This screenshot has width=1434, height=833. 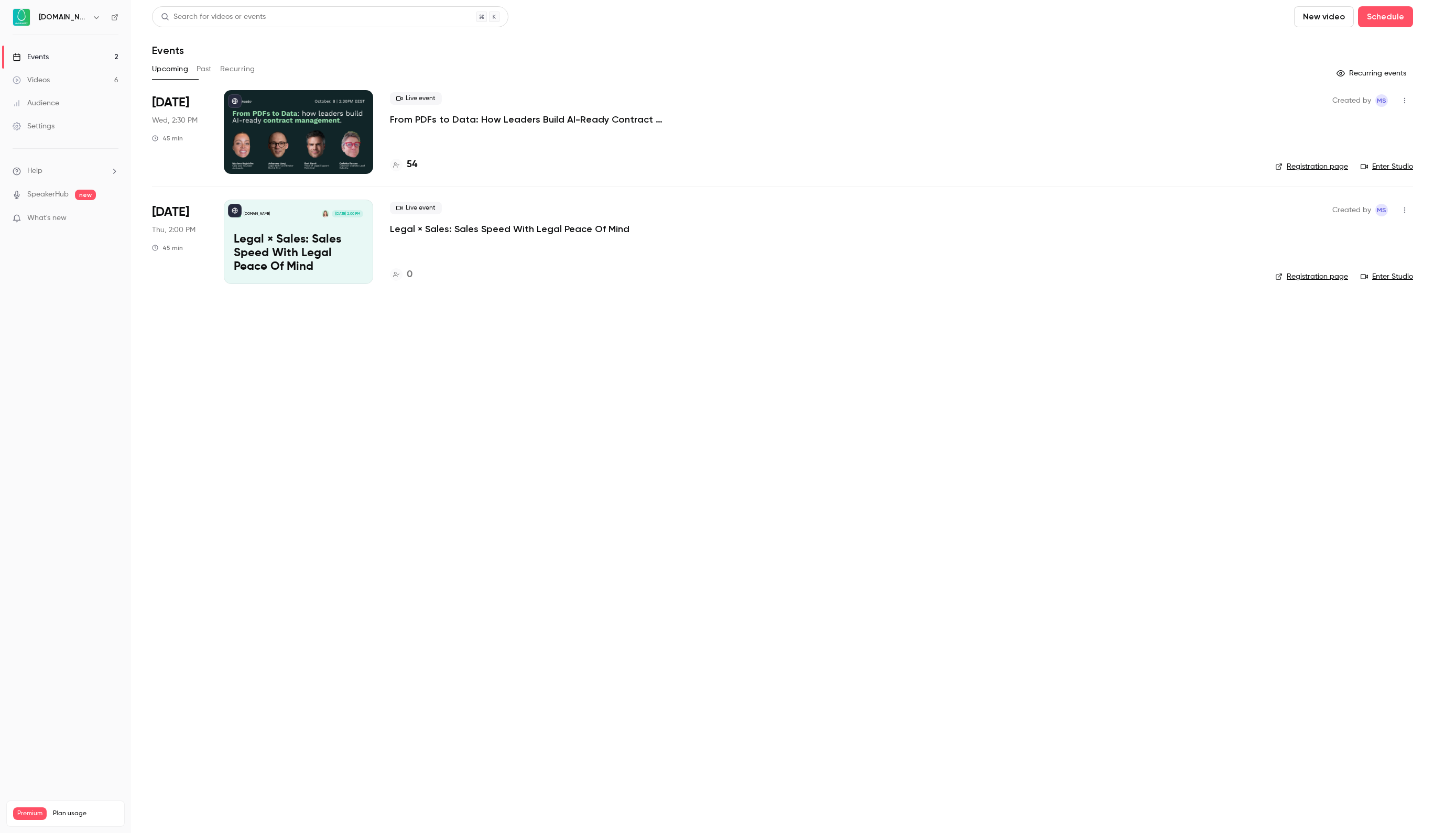 I want to click on a: SpeakerHub, so click(x=48, y=194).